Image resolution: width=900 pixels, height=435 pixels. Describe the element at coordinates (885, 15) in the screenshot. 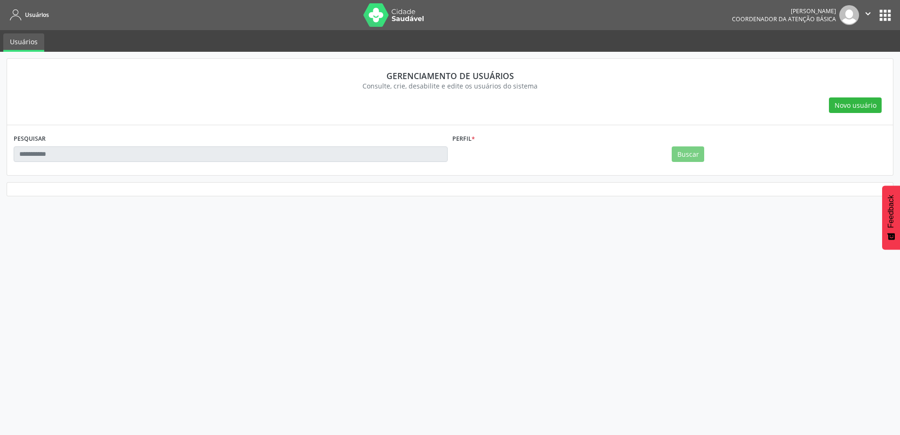

I see `button: apps` at that location.